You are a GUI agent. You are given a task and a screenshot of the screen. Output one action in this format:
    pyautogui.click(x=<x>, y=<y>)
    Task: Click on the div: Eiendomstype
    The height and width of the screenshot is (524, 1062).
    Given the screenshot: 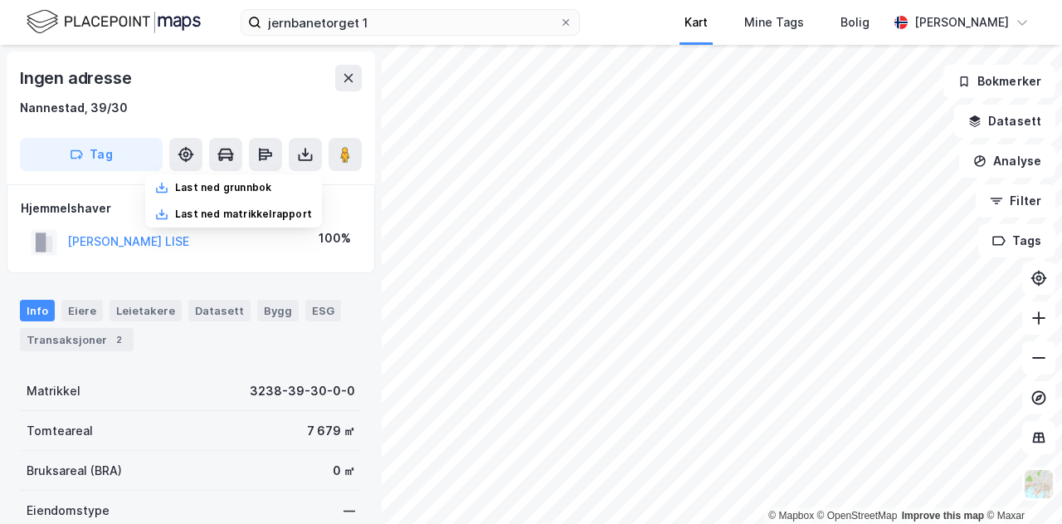 What is the action you would take?
    pyautogui.click(x=68, y=510)
    